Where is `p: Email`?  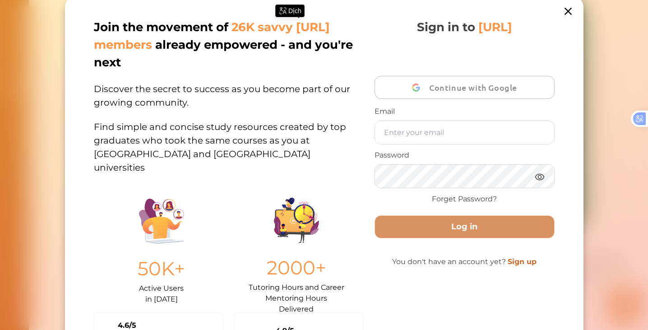 p: Email is located at coordinates (465, 112).